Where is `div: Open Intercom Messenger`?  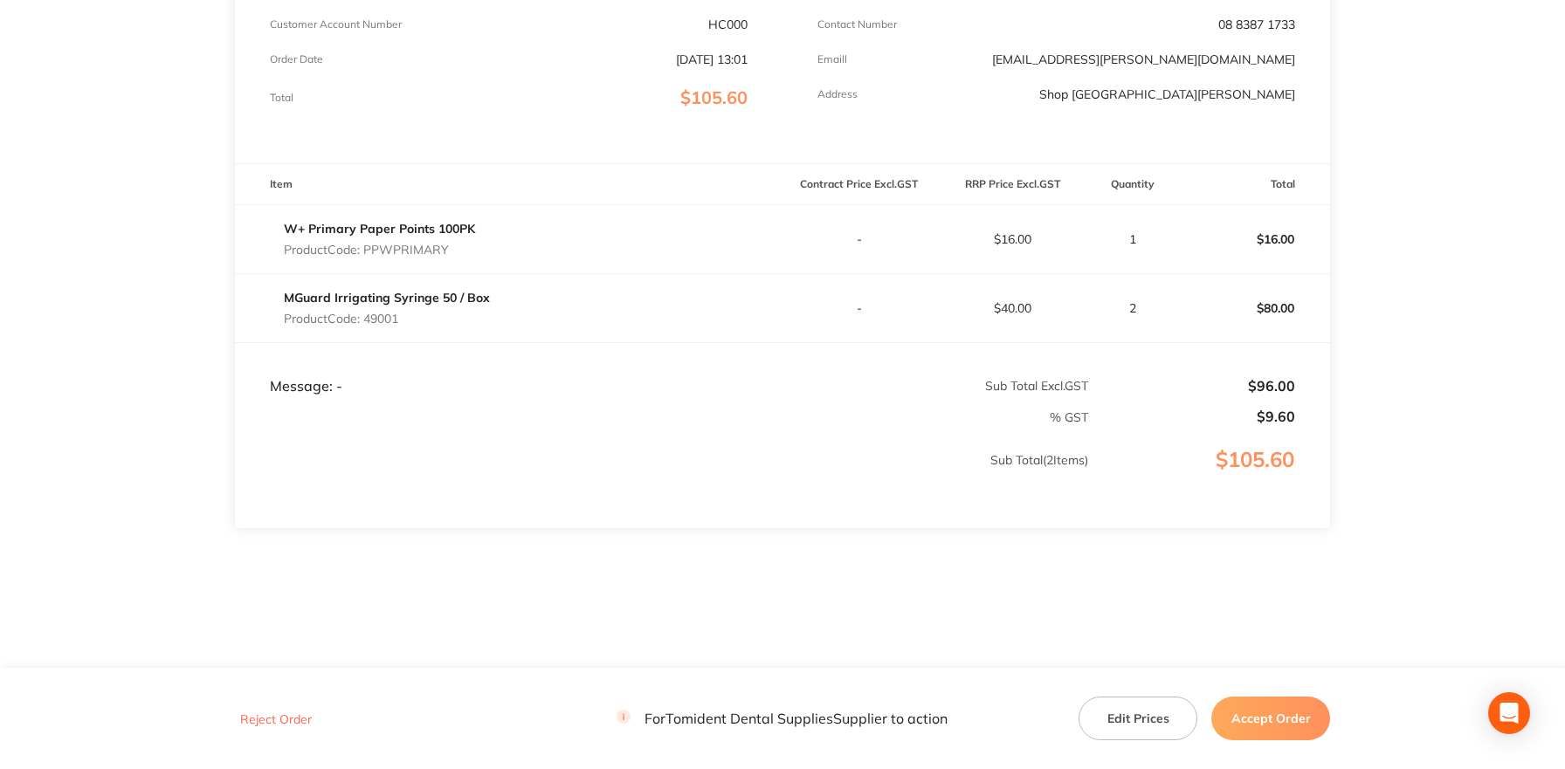 div: Open Intercom Messenger is located at coordinates (1509, 713).